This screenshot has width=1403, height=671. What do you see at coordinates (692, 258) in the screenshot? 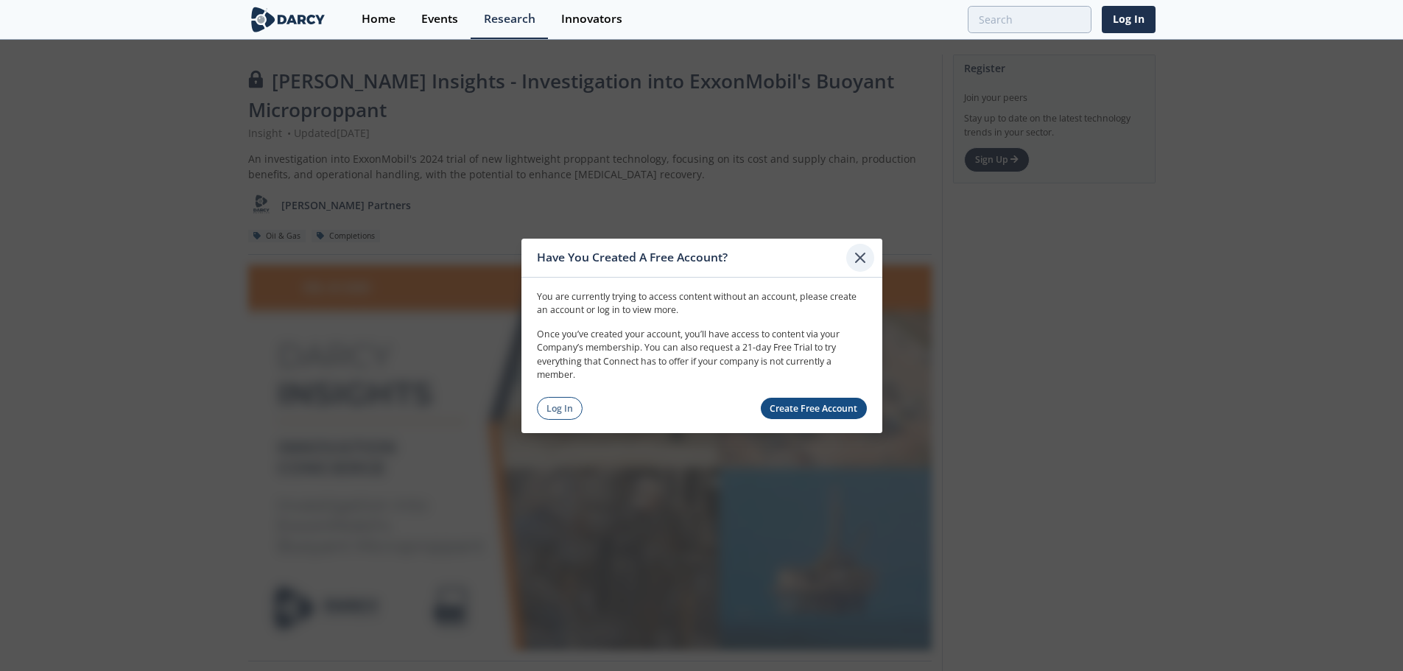
I see `div: Have You Created A Free Account?` at bounding box center [692, 258].